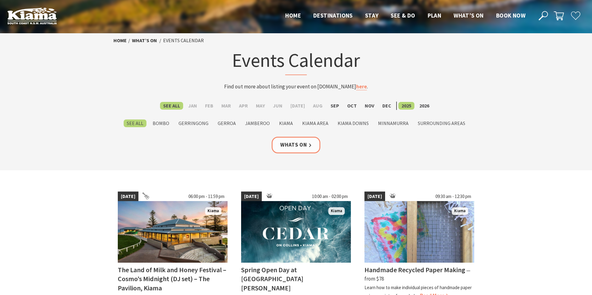 Image resolution: width=592 pixels, height=295 pixels. What do you see at coordinates (193, 123) in the screenshot?
I see `label: Gerringong` at bounding box center [193, 123].